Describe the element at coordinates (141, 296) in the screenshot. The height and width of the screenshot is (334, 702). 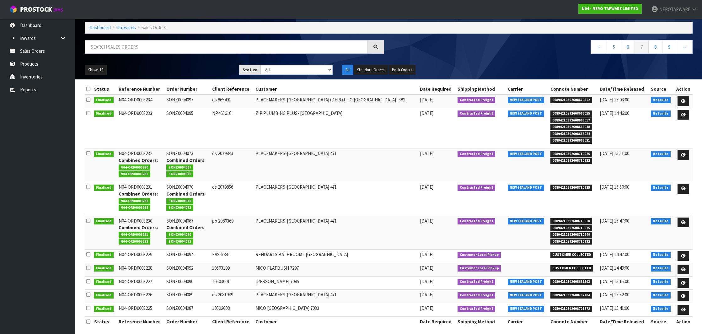
I see `td: N04-ORD0003226` at that location.